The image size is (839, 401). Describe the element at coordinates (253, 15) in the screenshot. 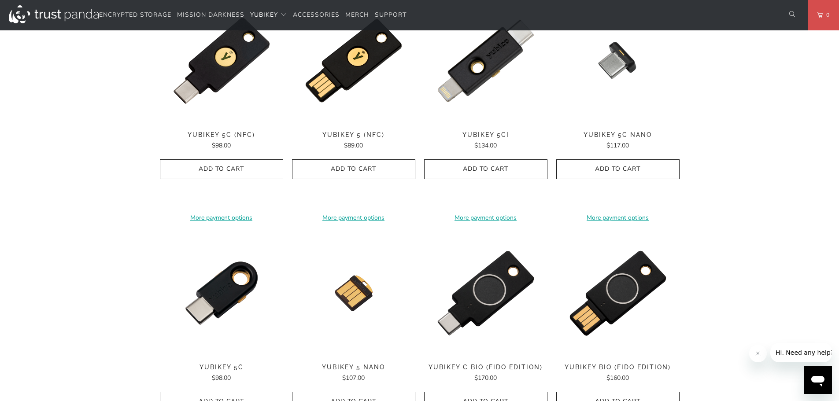

I see `nav: Translation missing: en.navigation.header.main_nav` at that location.